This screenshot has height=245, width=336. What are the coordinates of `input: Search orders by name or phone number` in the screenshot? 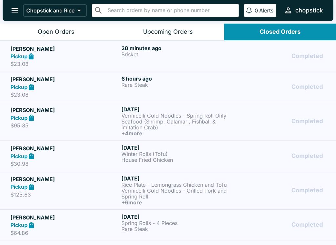 It's located at (171, 10).